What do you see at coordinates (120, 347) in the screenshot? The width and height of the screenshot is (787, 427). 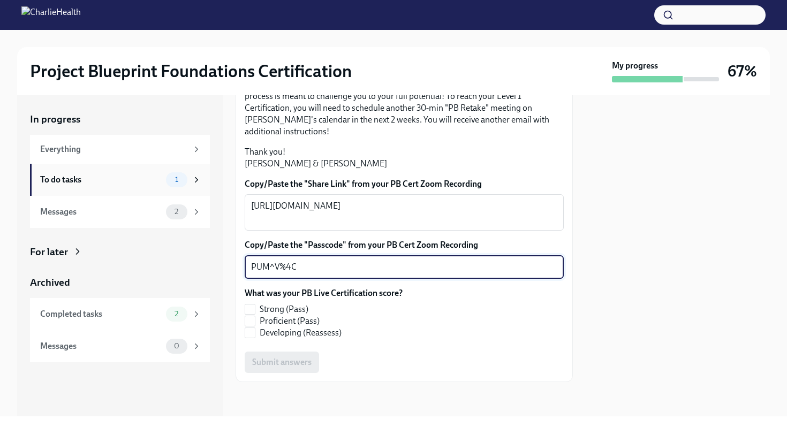 I see `a: Messages0` at bounding box center [120, 347].